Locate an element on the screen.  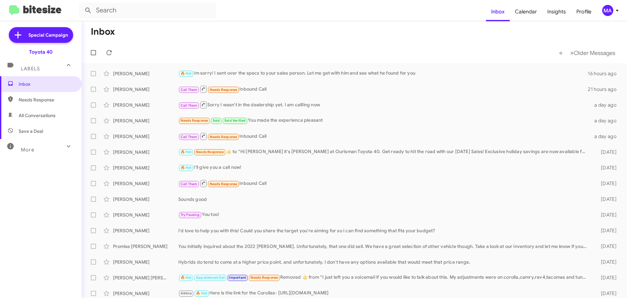
div: Sounds good is located at coordinates (384, 199).